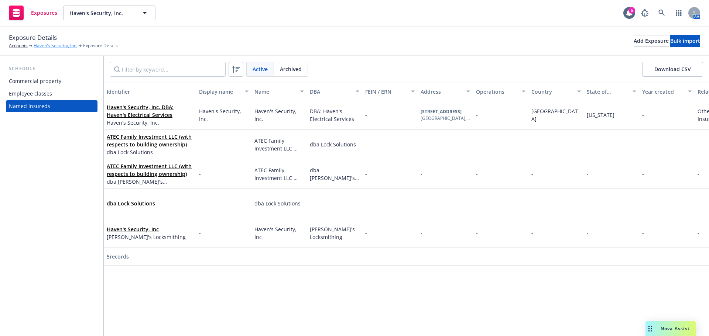  I want to click on button: State of incorporation or jurisdiction, so click(611, 92).